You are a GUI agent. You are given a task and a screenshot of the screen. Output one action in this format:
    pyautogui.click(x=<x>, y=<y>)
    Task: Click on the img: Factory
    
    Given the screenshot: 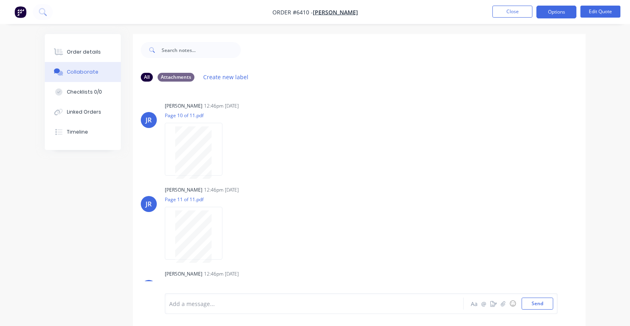 What is the action you would take?
    pyautogui.click(x=20, y=12)
    